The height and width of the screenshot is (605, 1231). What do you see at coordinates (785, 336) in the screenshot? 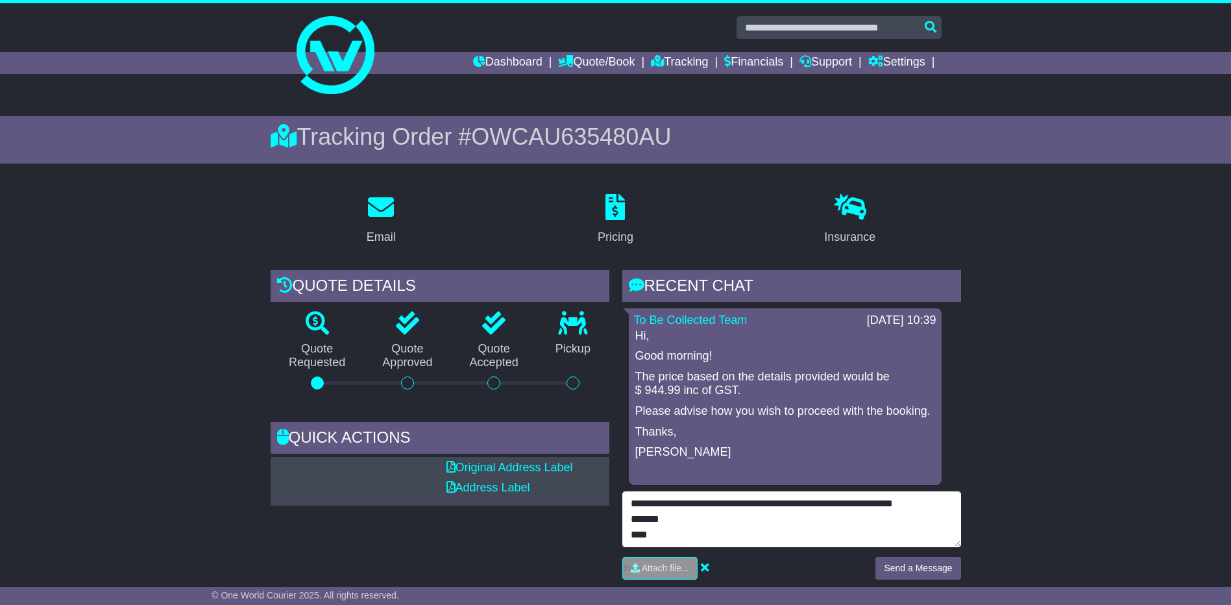
I see `p: Hi,` at bounding box center [785, 336].